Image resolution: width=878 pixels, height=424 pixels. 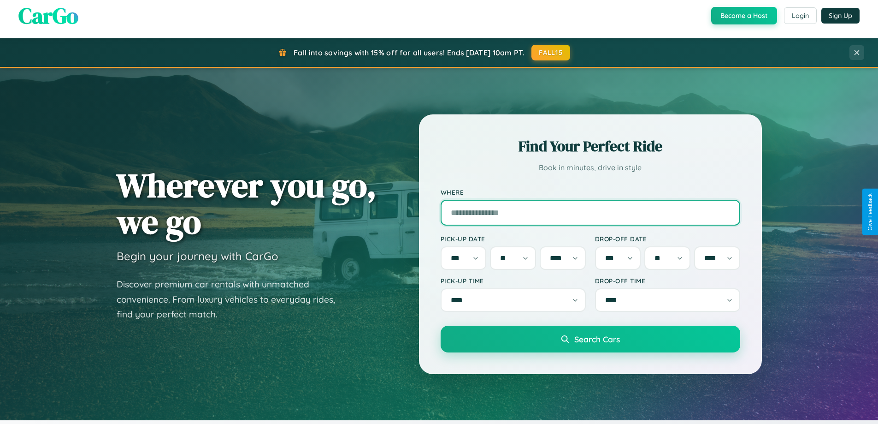 I want to click on label: Drop-off Date, so click(x=667, y=238).